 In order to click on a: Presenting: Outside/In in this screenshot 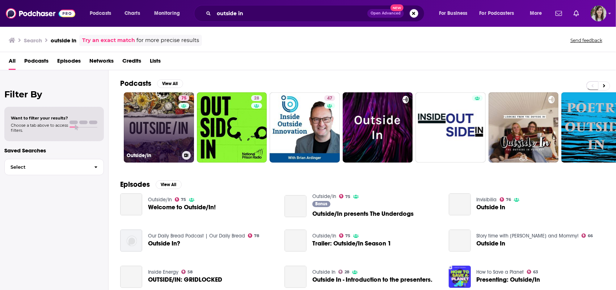, I will do `click(460, 277)`.